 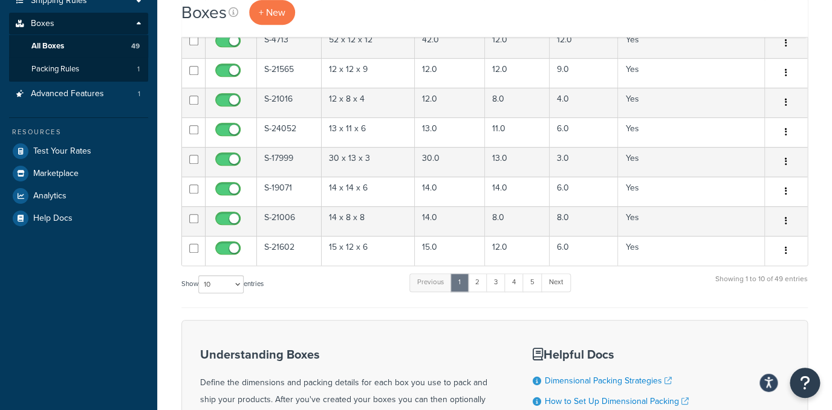 I want to click on a: Analytics, so click(x=79, y=196).